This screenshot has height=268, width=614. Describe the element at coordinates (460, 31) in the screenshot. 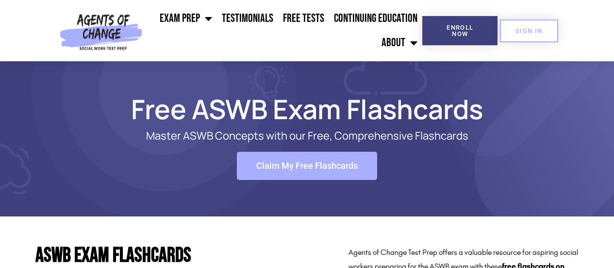

I see `a: Enroll Now` at that location.